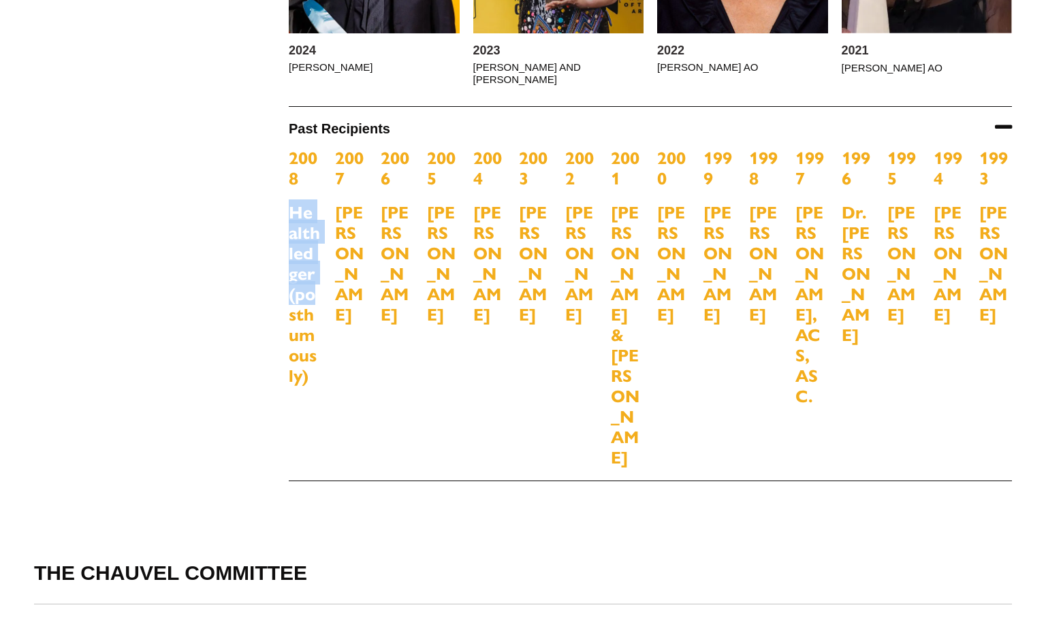  I want to click on h4: 2005, so click(443, 167).